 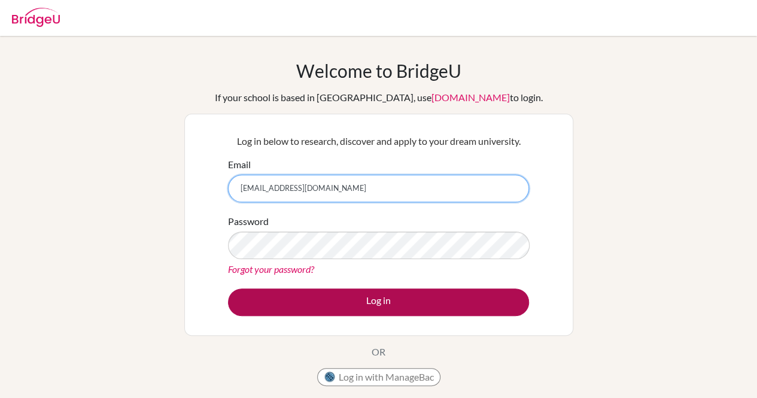 I want to click on p: Log in below to research, discover and apply to your dream university., so click(x=378, y=141).